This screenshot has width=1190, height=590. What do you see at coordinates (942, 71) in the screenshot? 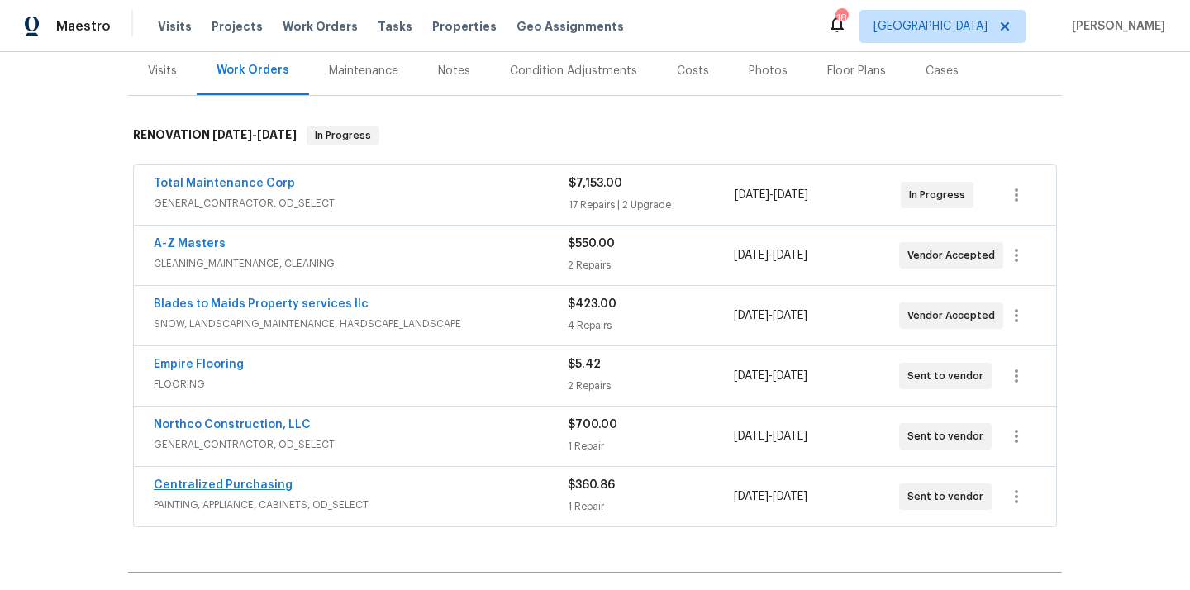
I see `div: Cases` at bounding box center [942, 71].